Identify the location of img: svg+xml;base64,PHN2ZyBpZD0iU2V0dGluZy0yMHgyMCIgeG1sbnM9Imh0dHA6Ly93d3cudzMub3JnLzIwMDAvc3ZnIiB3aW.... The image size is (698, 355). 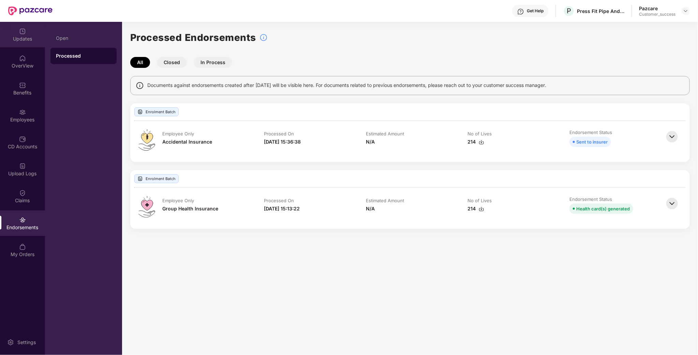
(11, 342).